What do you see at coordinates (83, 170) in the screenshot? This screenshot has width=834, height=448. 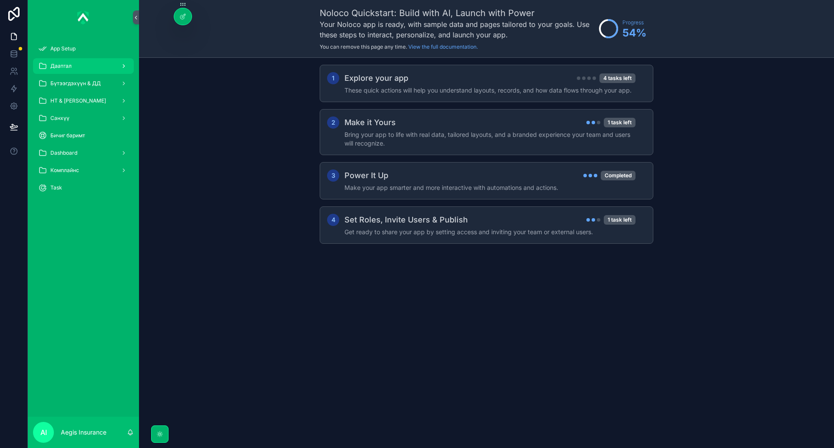 I see `a: Комплайнс` at bounding box center [83, 170].